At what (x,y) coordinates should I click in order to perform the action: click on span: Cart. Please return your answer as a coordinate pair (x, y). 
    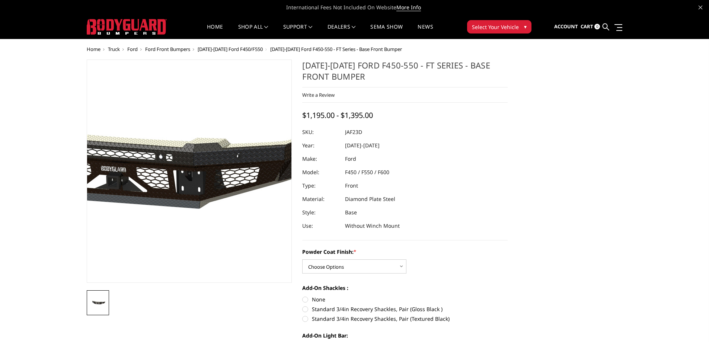
    Looking at the image, I should click on (587, 26).